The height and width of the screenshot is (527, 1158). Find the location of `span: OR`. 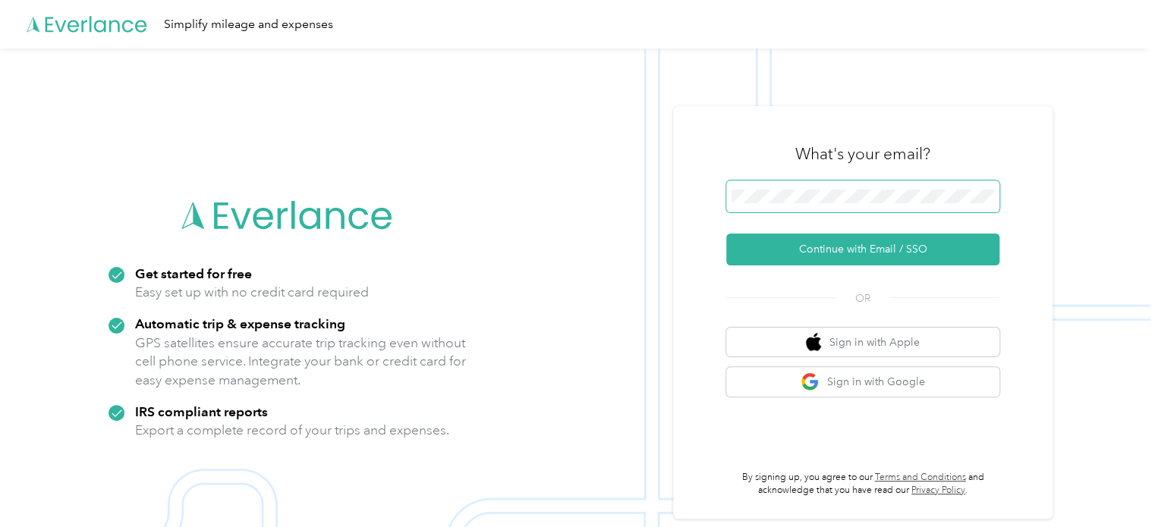

span: OR is located at coordinates (863, 298).